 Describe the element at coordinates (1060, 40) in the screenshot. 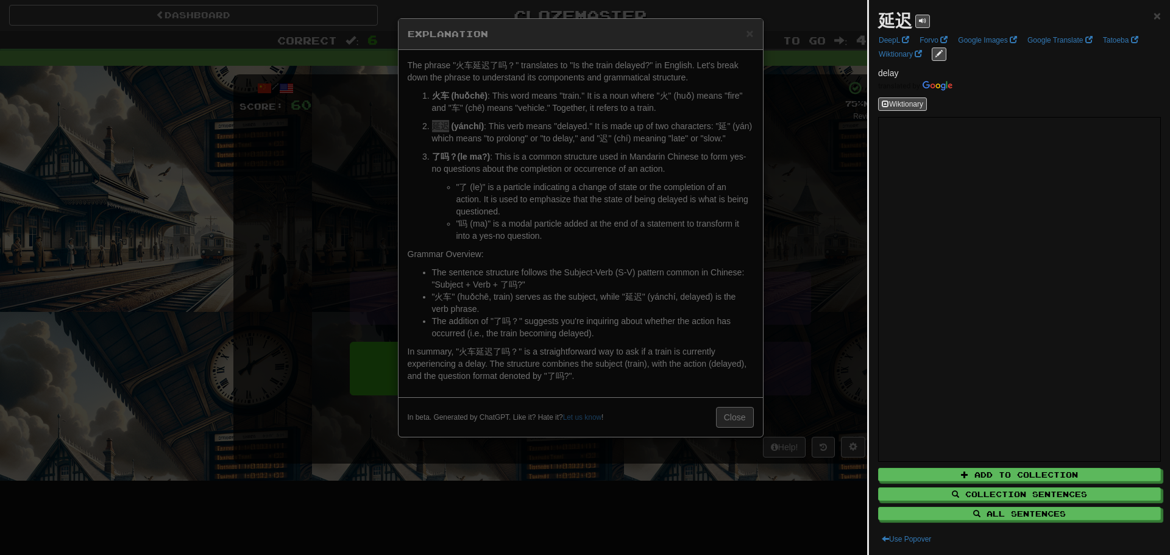

I see `a: Google Translate` at that location.